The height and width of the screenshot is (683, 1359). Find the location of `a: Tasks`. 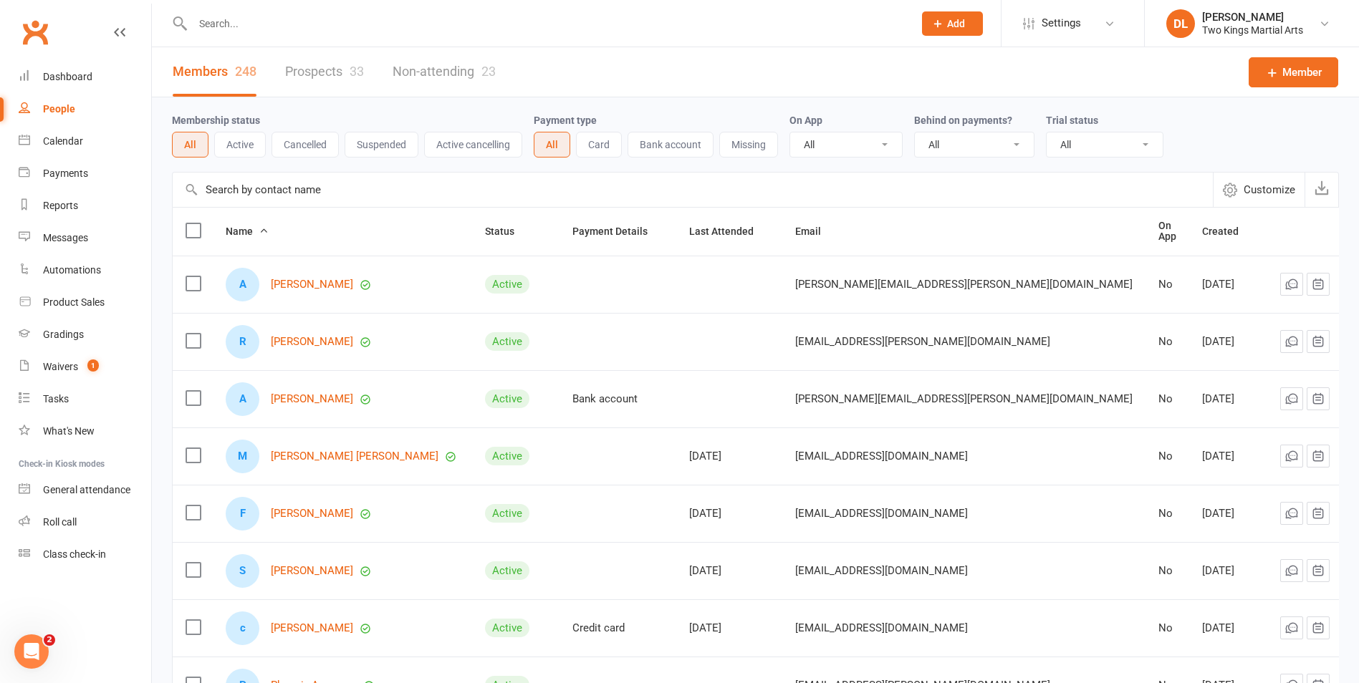

a: Tasks is located at coordinates (85, 399).